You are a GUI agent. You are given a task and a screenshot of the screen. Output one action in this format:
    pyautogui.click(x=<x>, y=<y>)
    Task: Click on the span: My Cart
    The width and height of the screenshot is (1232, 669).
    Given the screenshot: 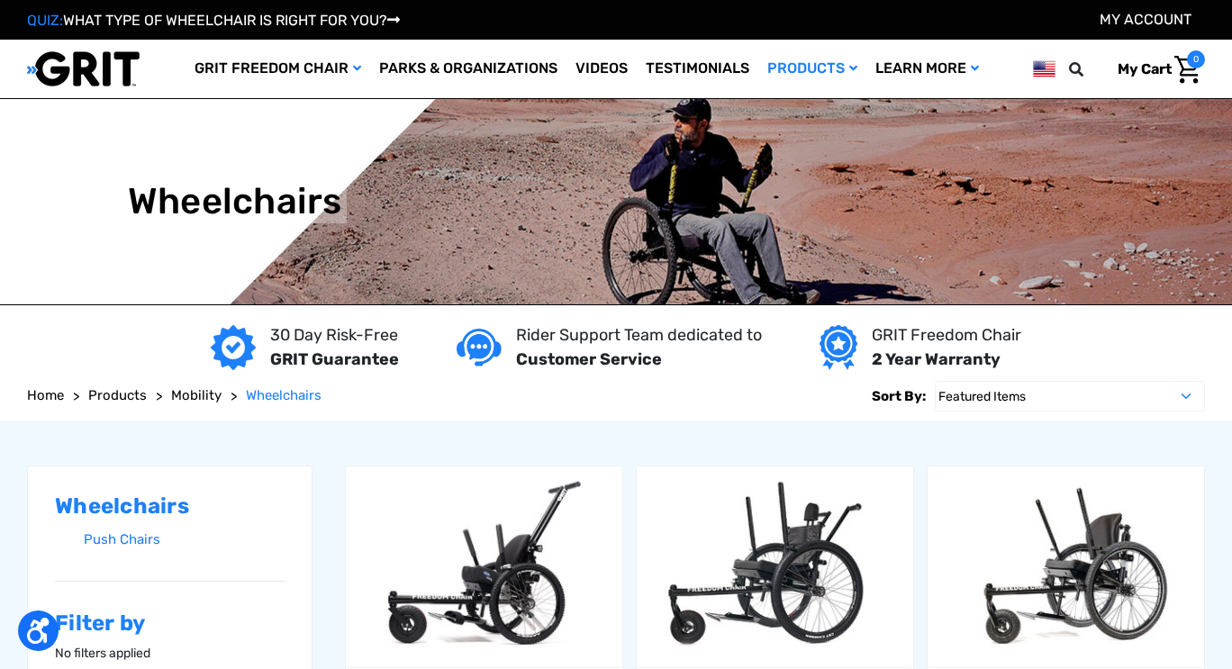 What is the action you would take?
    pyautogui.click(x=1145, y=68)
    